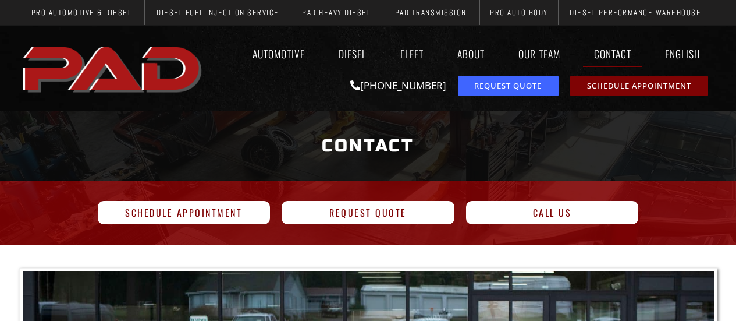  I want to click on a: Call Us, so click(552, 212).